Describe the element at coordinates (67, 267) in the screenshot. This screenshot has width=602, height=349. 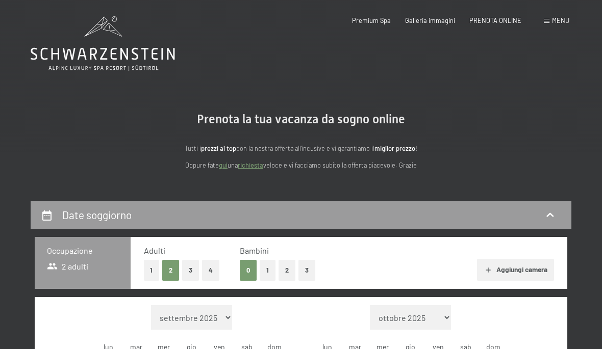
I see `span: 2 adulti` at that location.